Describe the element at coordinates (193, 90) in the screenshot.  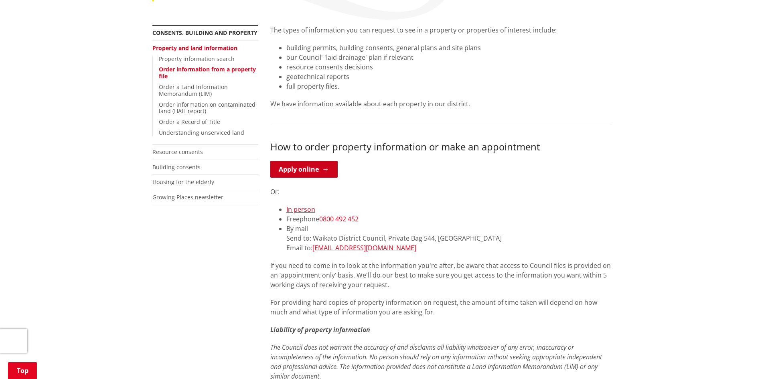
I see `a: Order a Land Information Memorandum (LIM)` at that location.